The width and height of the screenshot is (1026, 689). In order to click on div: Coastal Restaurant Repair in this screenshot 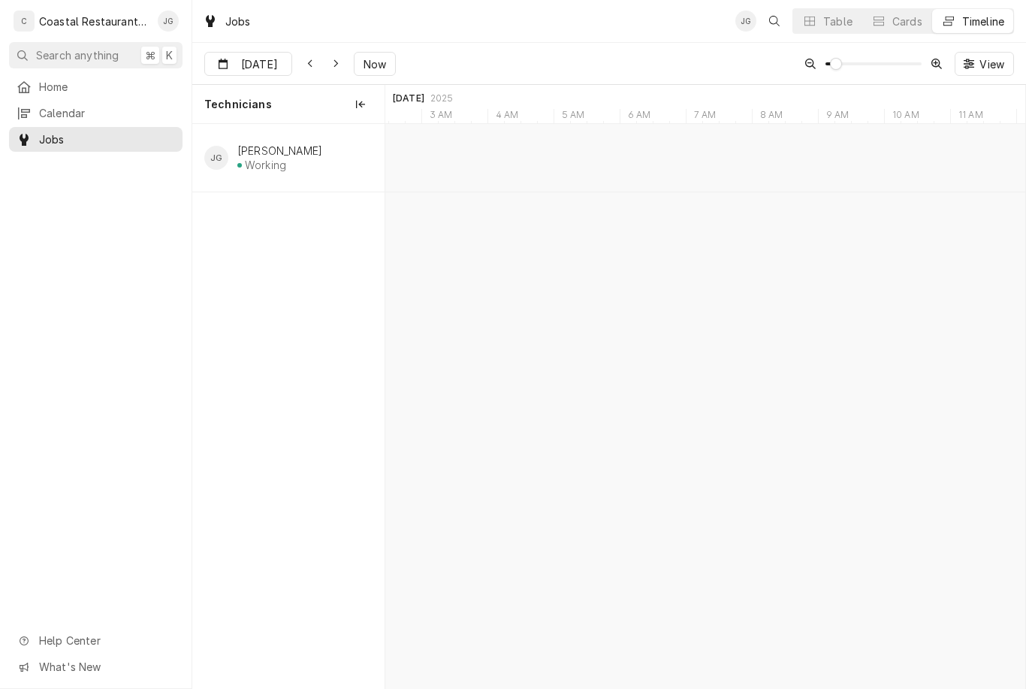, I will do `click(94, 21)`.